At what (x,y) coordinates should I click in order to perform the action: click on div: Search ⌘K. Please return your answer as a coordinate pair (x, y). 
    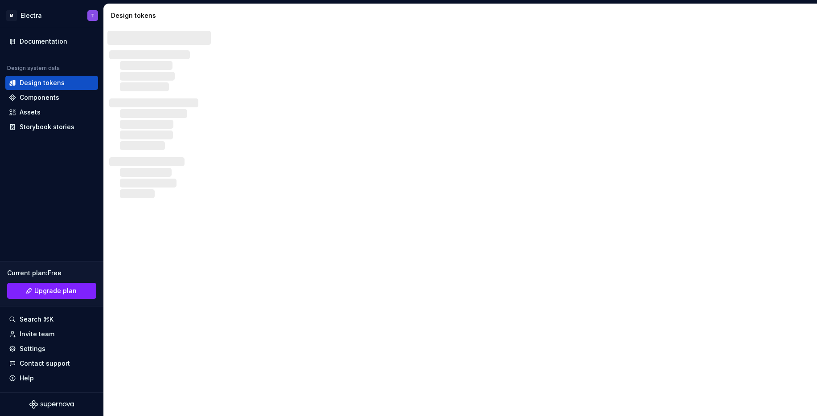
    Looking at the image, I should click on (37, 319).